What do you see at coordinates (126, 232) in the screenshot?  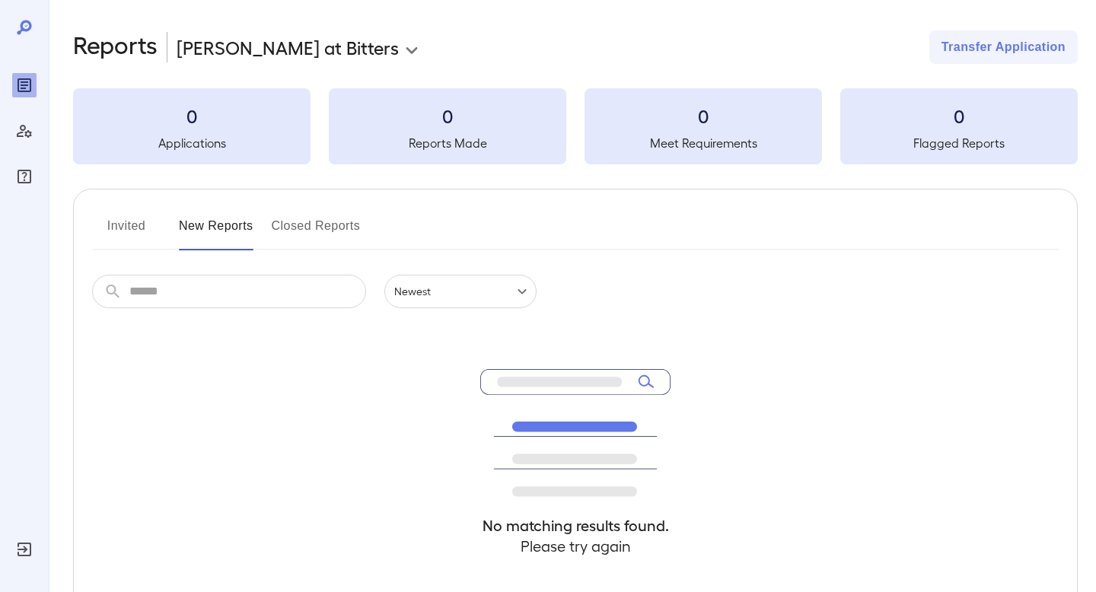 I see `button: Invited` at bounding box center [126, 232].